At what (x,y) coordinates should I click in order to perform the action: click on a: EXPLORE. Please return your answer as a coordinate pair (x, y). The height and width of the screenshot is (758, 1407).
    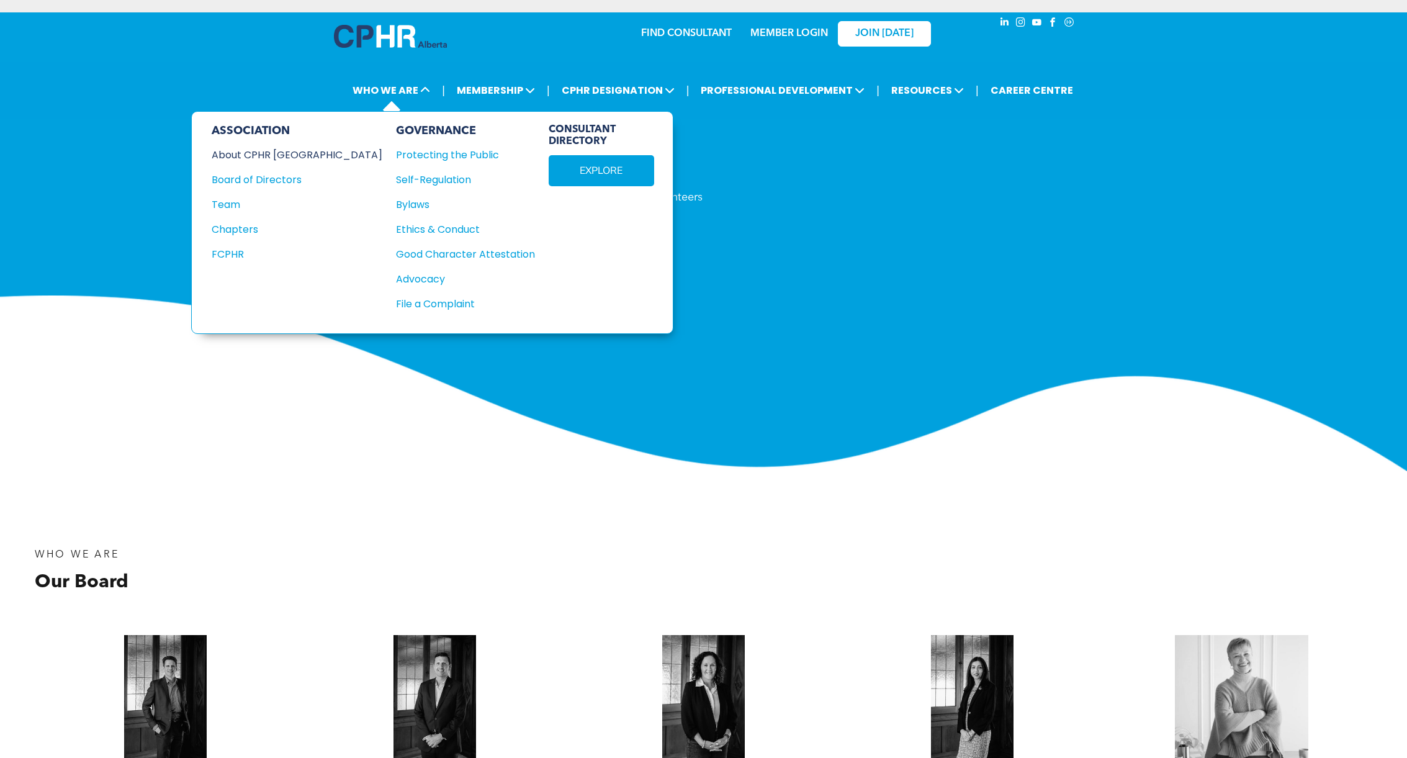
    Looking at the image, I should click on (601, 171).